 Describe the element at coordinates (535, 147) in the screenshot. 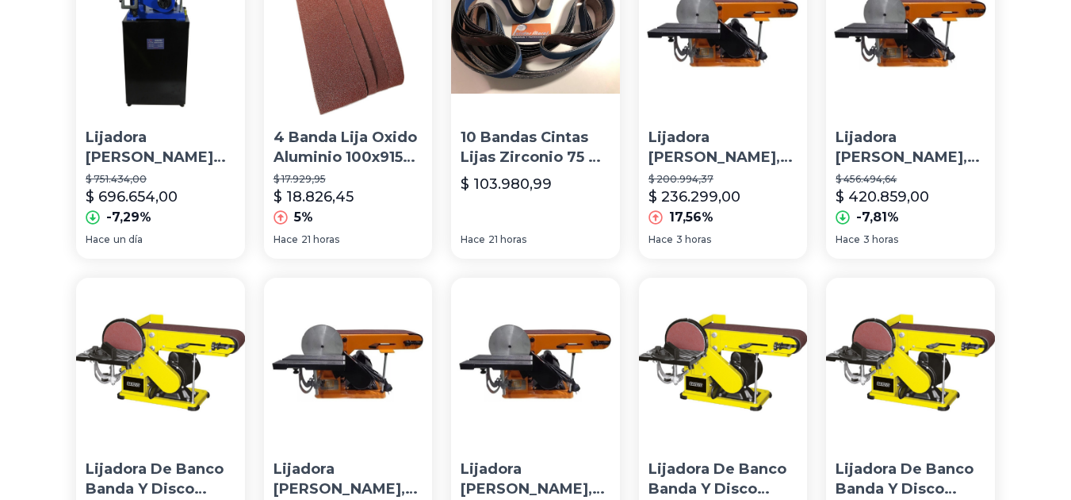

I see `p: 10 Bandas Cintas Lijas Zirconio 75 X 2000 Lijadora Banco` at that location.